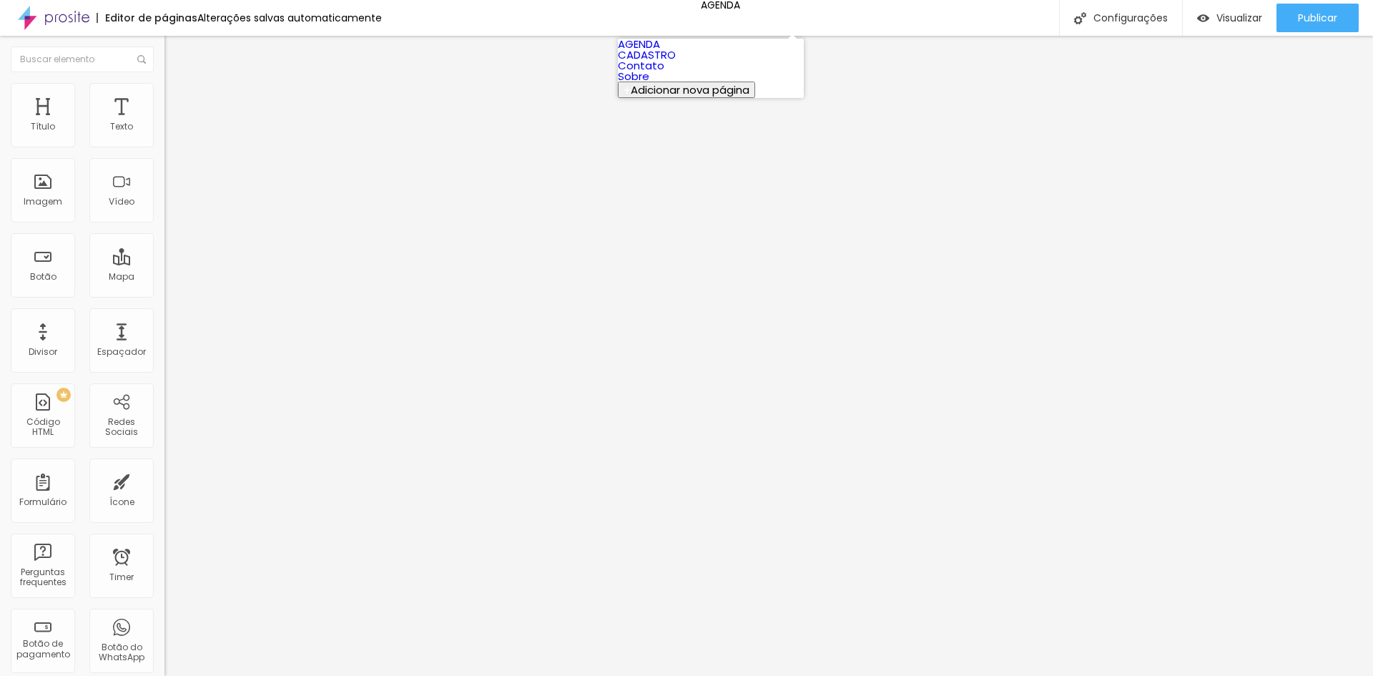 The width and height of the screenshot is (1373, 676). Describe the element at coordinates (686, 89) in the screenshot. I see `button: Adicionar nova página` at that location.